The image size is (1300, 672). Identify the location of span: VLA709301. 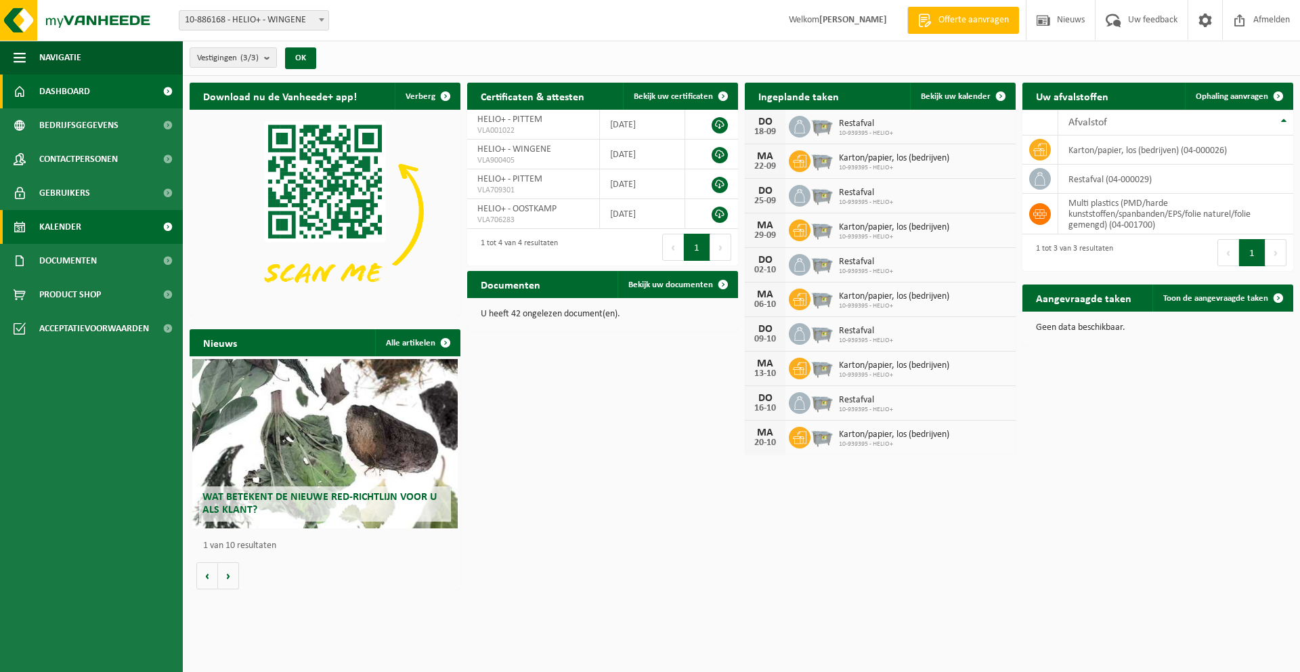
(533, 190).